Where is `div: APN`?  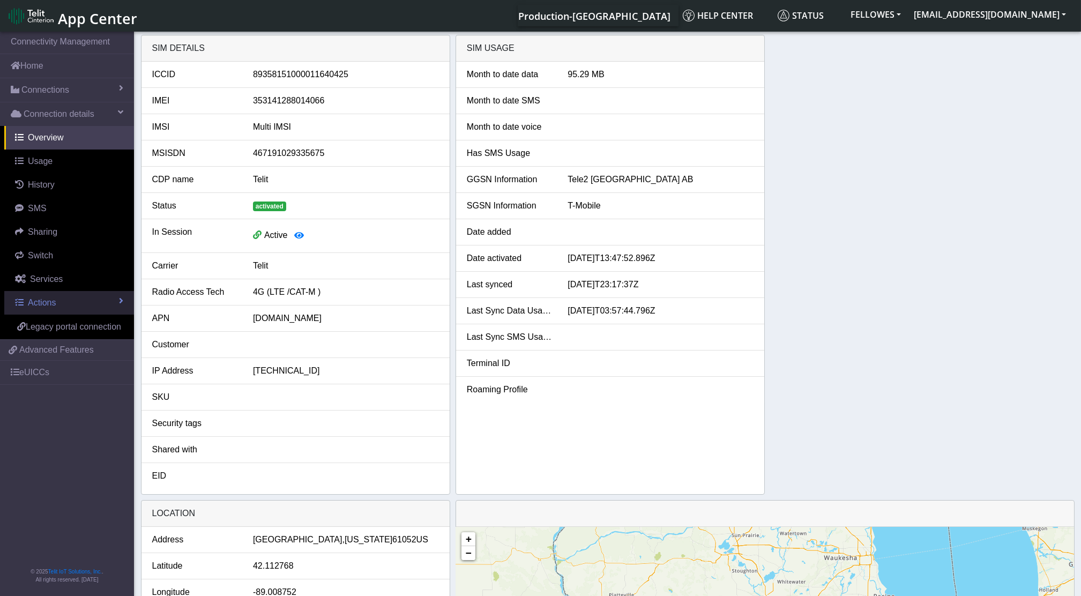
div: APN is located at coordinates (194, 318).